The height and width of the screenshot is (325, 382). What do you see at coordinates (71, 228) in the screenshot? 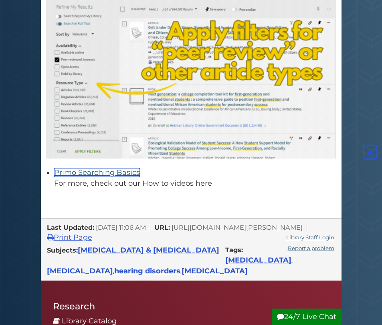
I see `span: Last Updated:` at bounding box center [71, 228].